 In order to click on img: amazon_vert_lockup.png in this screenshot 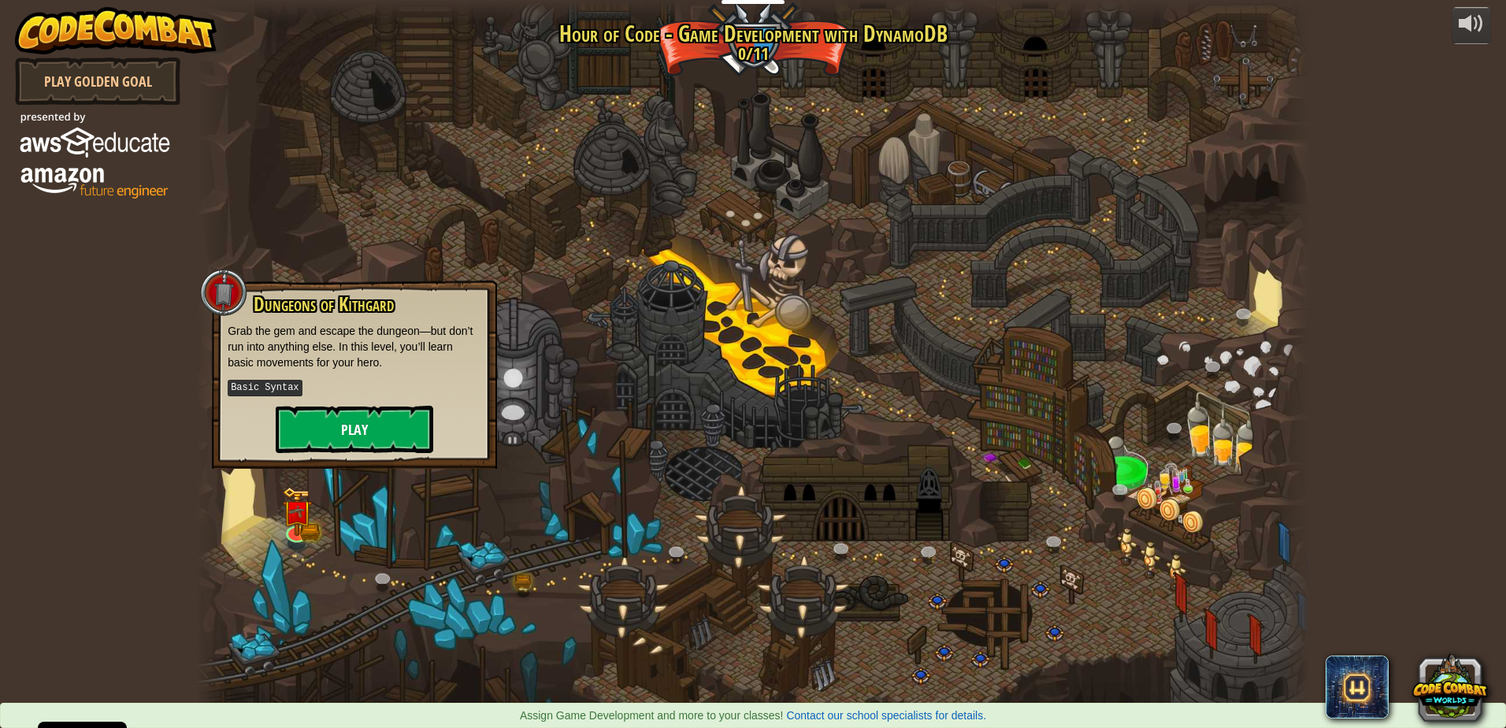, I will do `click(94, 154)`.